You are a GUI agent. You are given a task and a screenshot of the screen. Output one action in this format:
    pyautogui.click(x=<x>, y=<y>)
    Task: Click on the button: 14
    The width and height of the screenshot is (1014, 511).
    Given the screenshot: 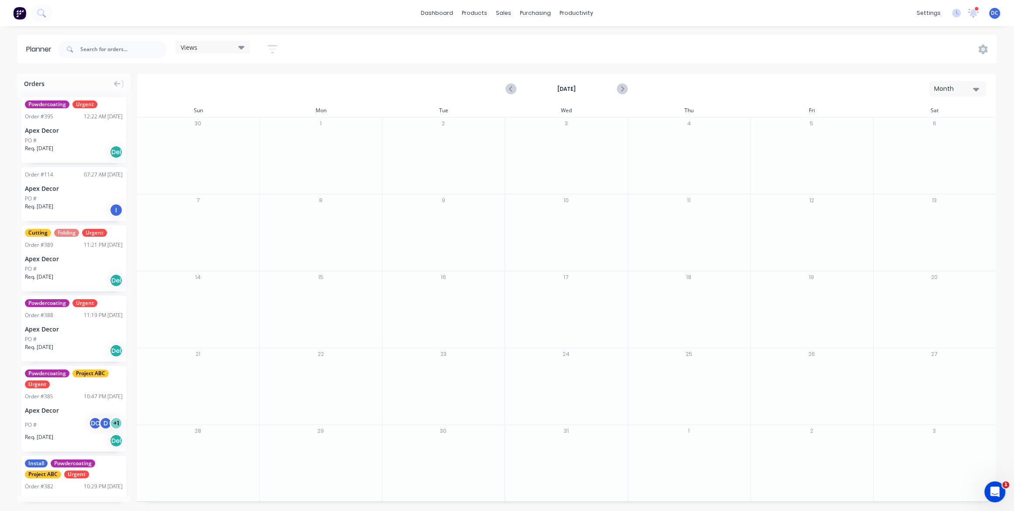 What is the action you would take?
    pyautogui.click(x=198, y=277)
    